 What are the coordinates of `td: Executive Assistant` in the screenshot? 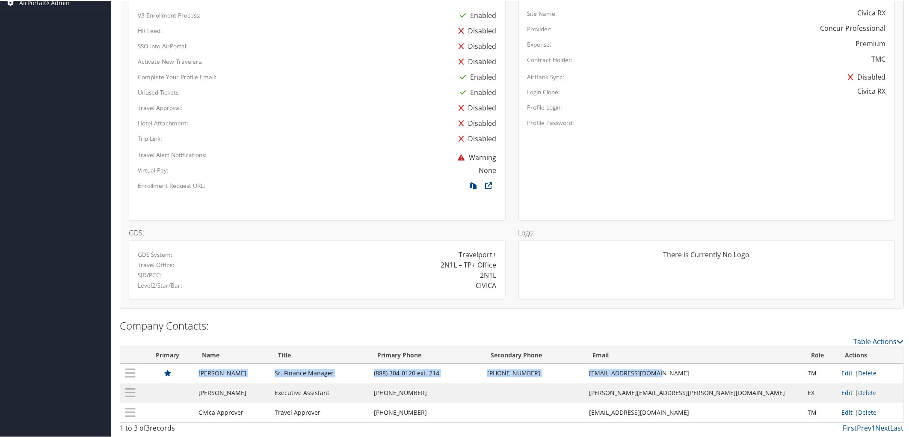 It's located at (320, 392).